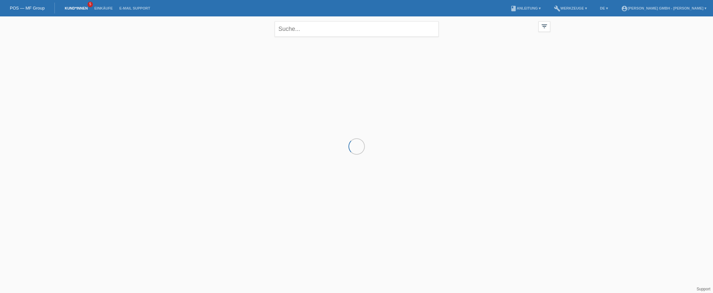 Image resolution: width=713 pixels, height=293 pixels. I want to click on i: build, so click(557, 9).